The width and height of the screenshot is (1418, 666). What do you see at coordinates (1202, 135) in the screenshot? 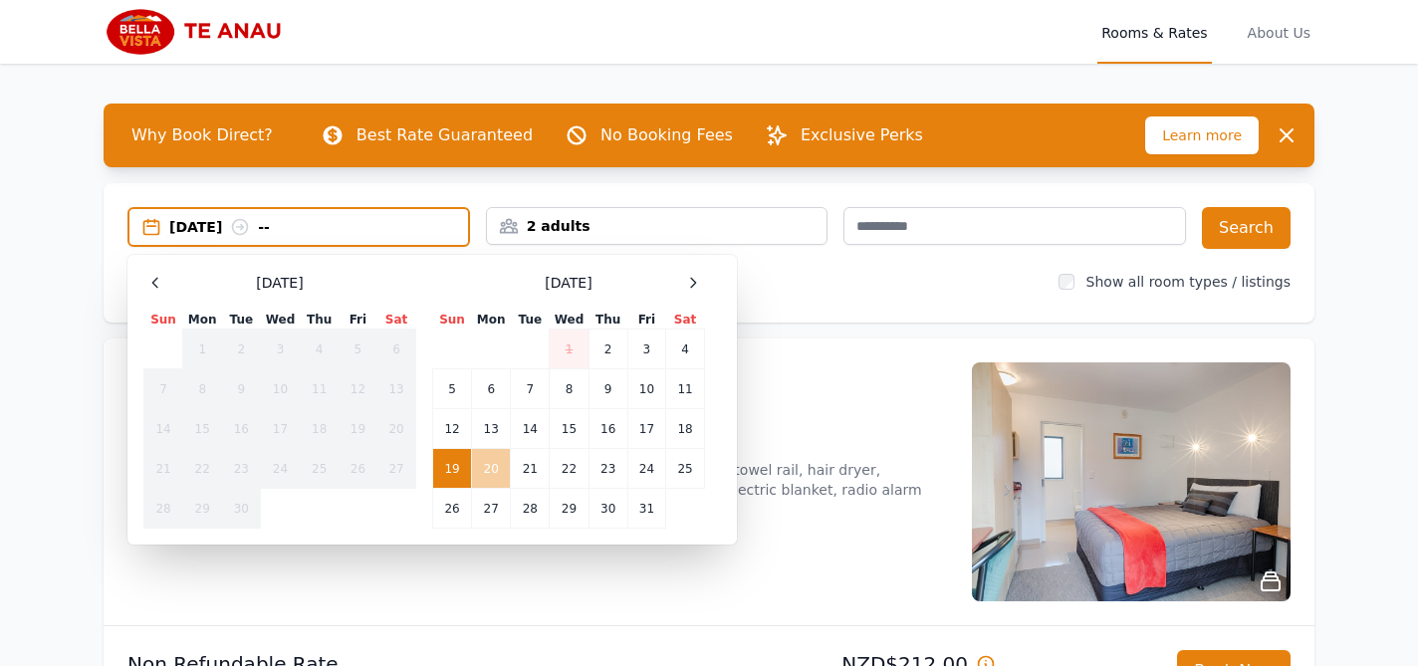
I see `span: Learn more` at bounding box center [1202, 135].